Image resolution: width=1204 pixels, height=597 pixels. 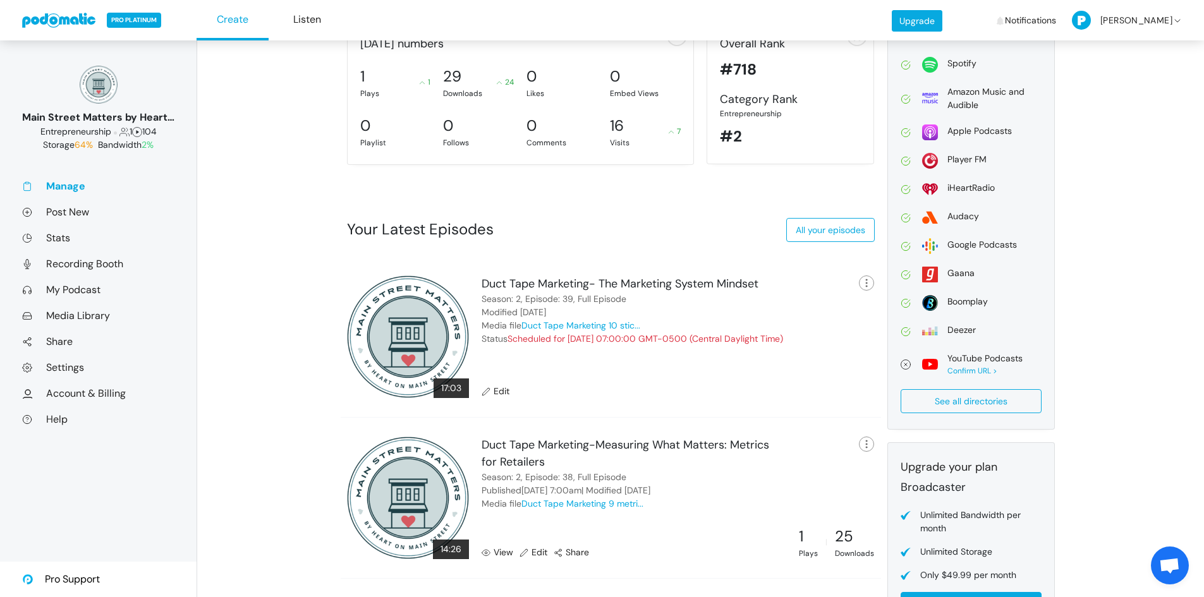 I want to click on div: Likes, so click(x=562, y=94).